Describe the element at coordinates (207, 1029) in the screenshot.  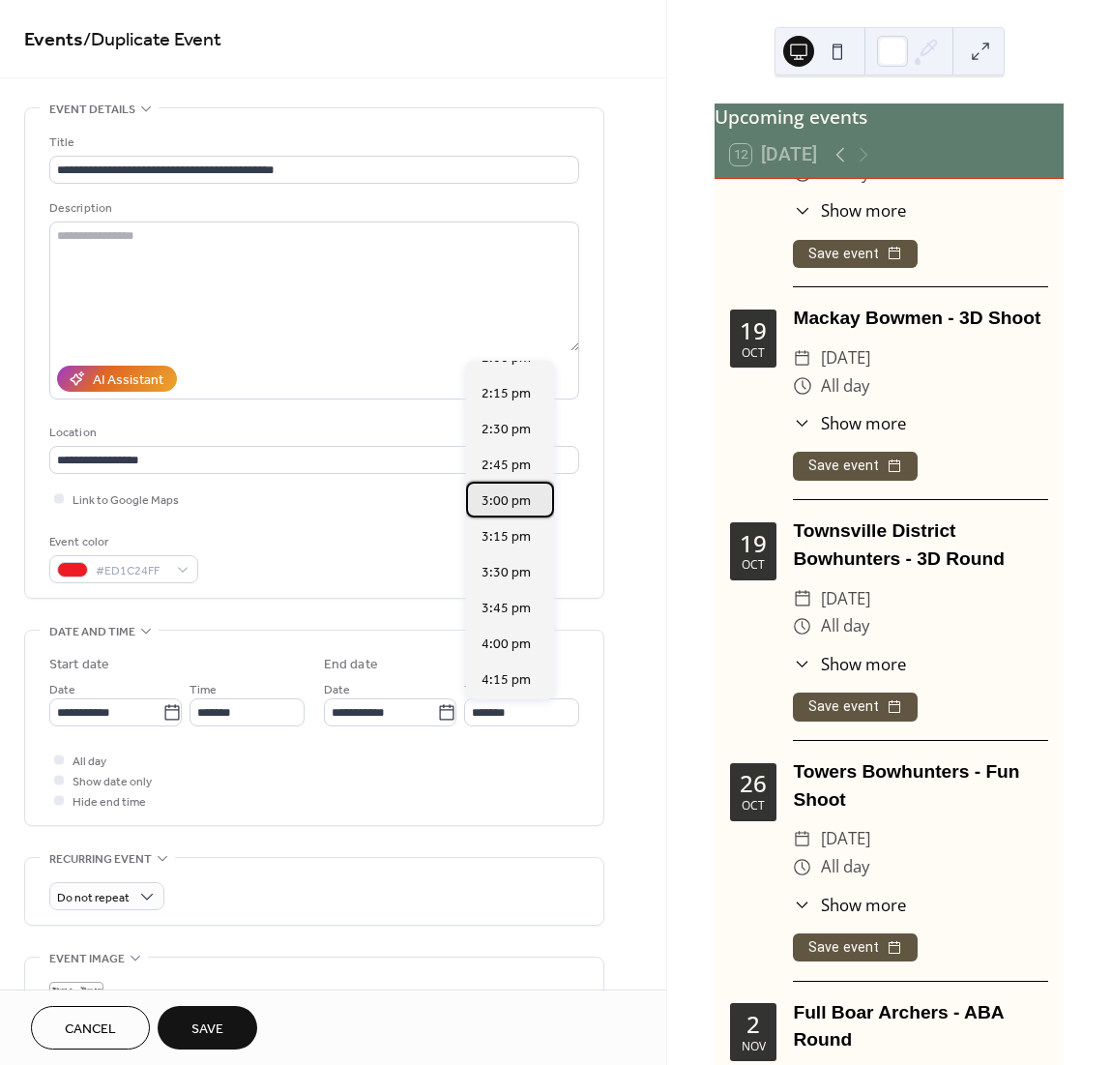
I see `span: Save` at that location.